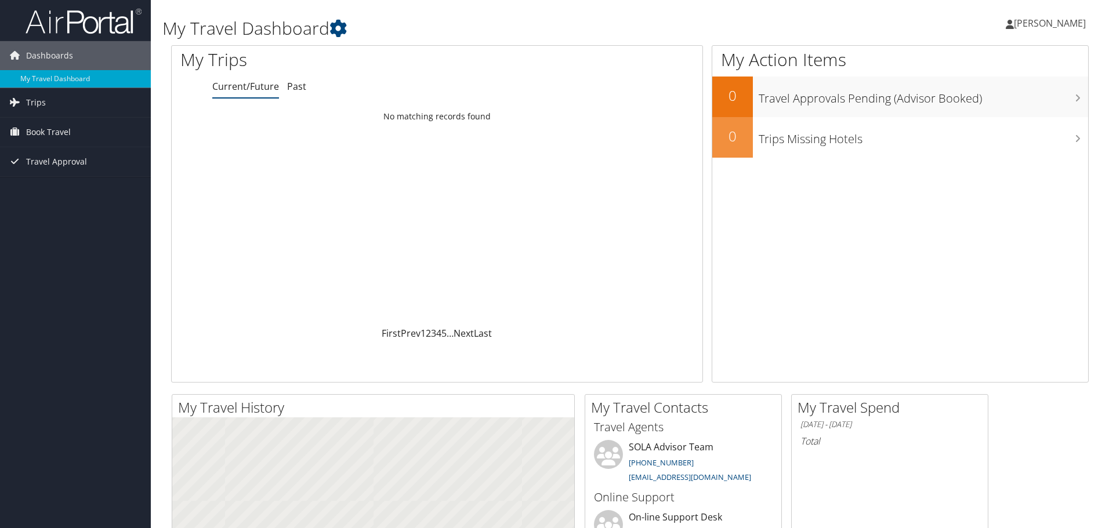 This screenshot has height=528, width=1109. I want to click on span: Trips, so click(36, 103).